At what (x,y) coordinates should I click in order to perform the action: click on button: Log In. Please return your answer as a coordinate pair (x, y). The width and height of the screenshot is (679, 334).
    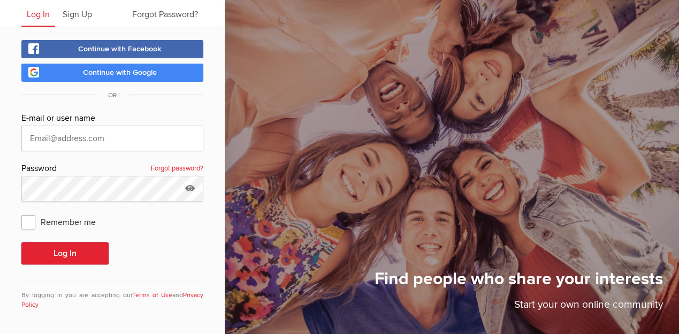
    Looking at the image, I should click on (65, 254).